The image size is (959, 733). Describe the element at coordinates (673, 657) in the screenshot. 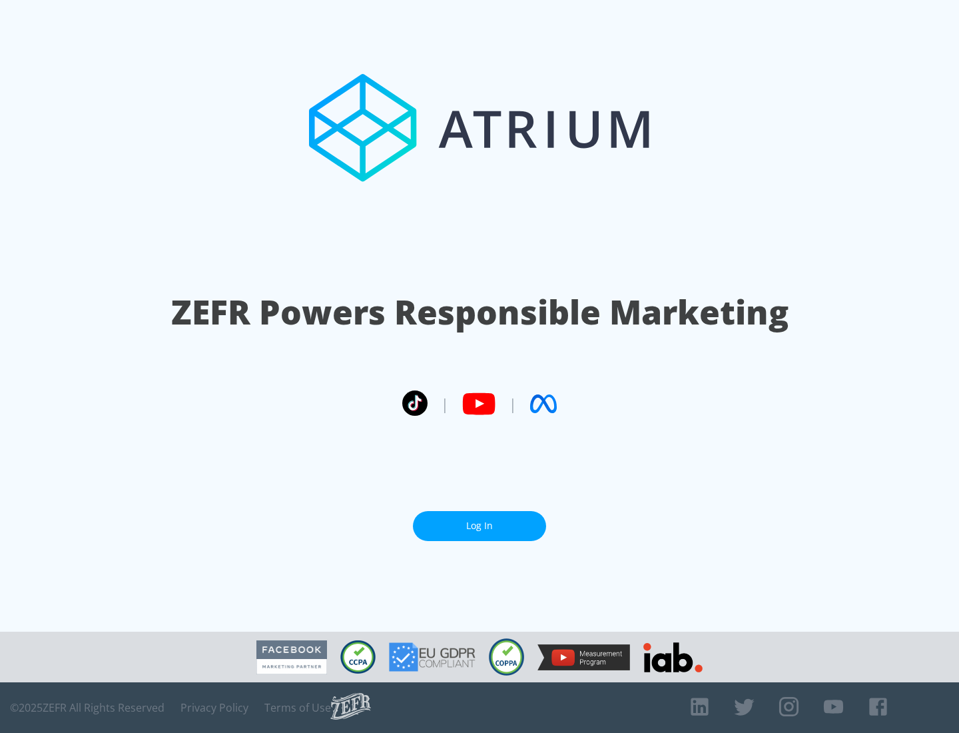

I see `img: IAB` at that location.